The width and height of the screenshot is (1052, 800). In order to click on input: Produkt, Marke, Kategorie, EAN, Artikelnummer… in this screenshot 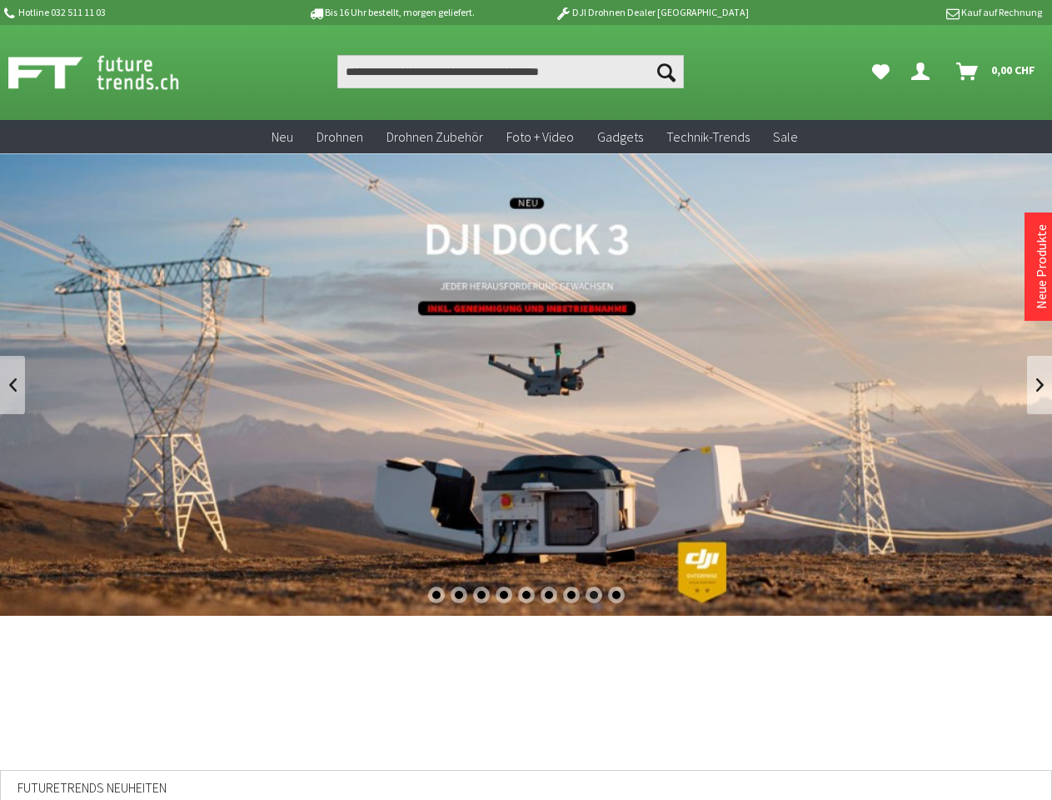, I will do `click(511, 72)`.